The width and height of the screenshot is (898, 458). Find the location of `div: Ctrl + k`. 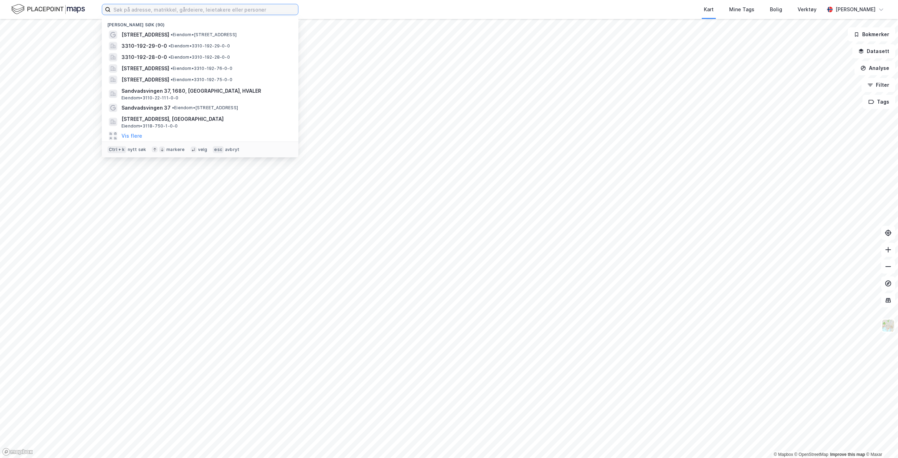

div: Ctrl + k is located at coordinates (117, 150).